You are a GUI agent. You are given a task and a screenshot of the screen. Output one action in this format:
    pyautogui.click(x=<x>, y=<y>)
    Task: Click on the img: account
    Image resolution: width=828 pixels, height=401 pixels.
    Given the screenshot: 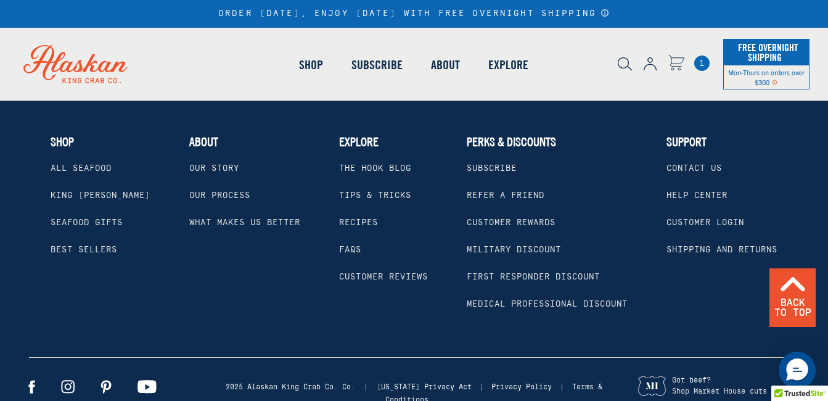 What is the action you would take?
    pyautogui.click(x=650, y=64)
    